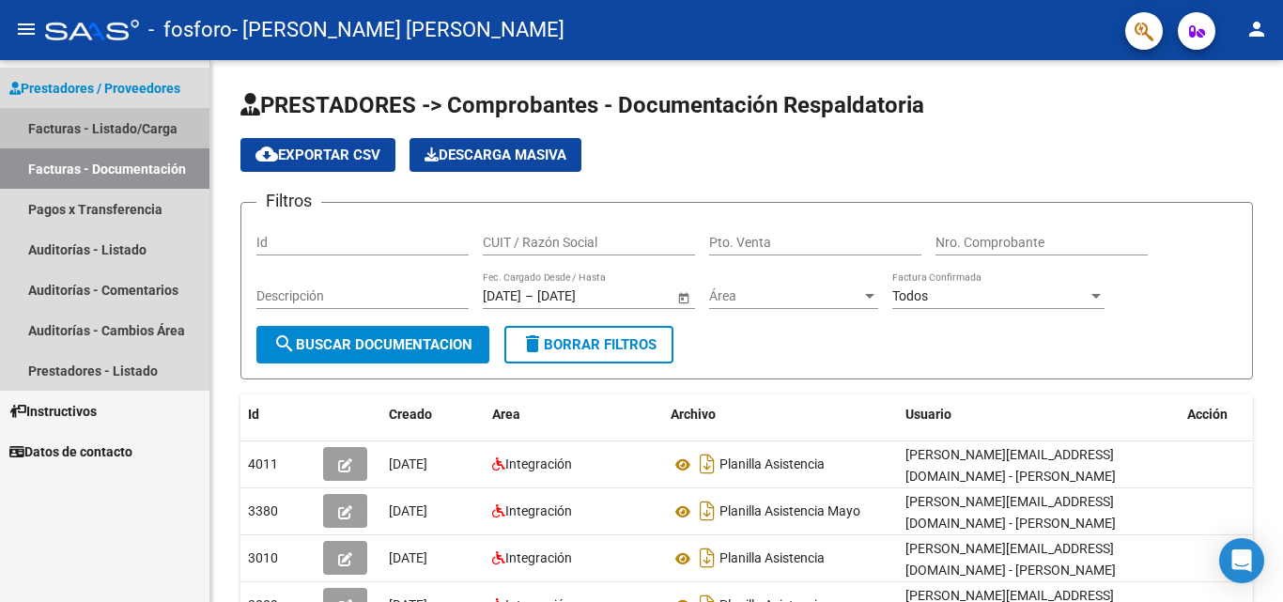  I want to click on mat-icon: person, so click(1257, 29).